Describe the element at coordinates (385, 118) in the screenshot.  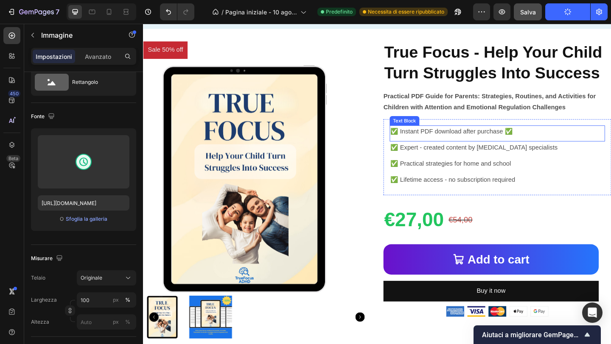
I see `p: ✅ Instant PDF download after purchase ✅` at that location.